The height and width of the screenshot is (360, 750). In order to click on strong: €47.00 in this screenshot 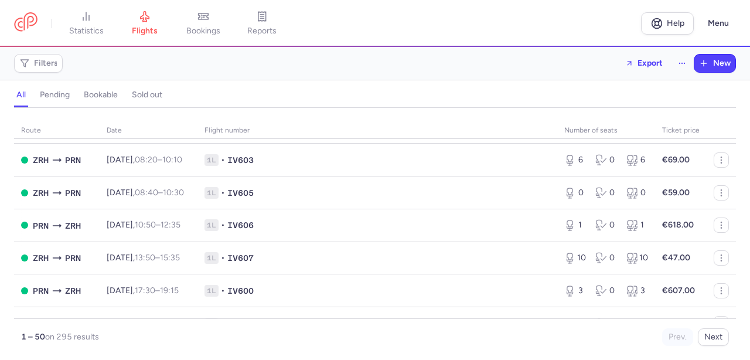, I will do `click(676, 257)`.